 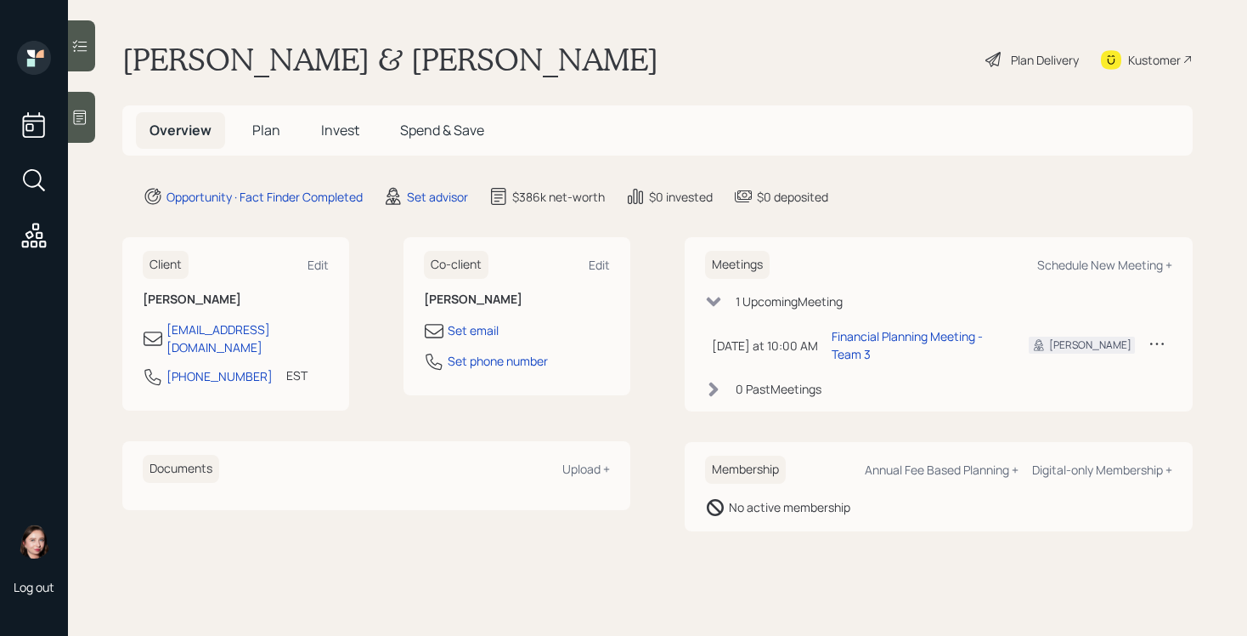 I want to click on div: Plan Delivery, so click(x=1045, y=59).